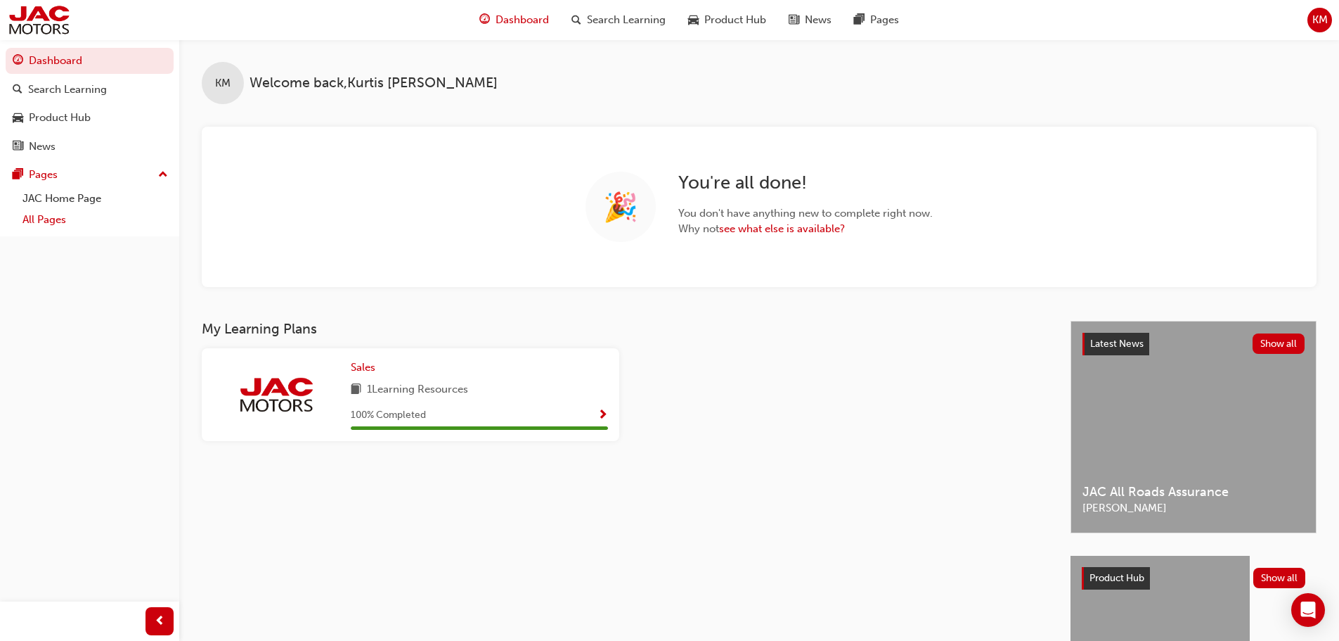 The width and height of the screenshot is (1339, 641). Describe the element at coordinates (514, 20) in the screenshot. I see `a: guage-iconDashboard` at that location.